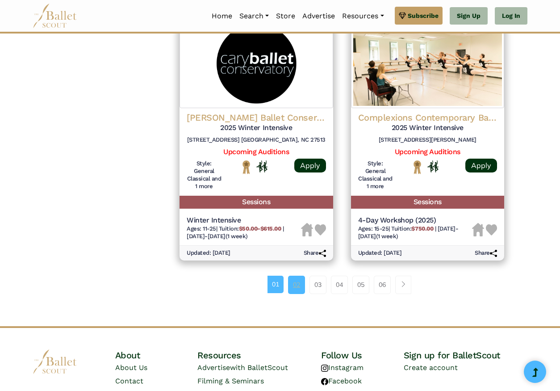  I want to click on a: Log In, so click(511, 16).